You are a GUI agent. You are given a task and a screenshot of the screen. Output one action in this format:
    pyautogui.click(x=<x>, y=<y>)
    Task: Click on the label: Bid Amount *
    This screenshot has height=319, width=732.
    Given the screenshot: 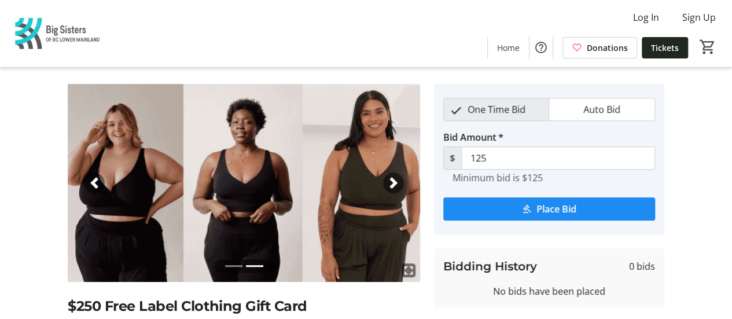 What is the action you would take?
    pyautogui.click(x=474, y=137)
    